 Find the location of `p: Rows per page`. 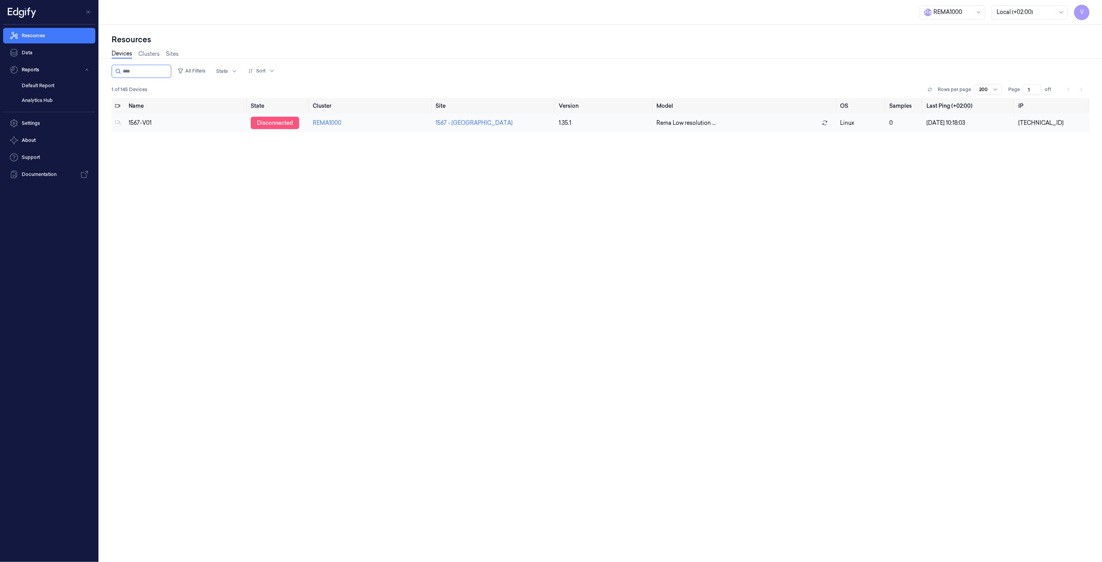

p: Rows per page is located at coordinates (955, 90).